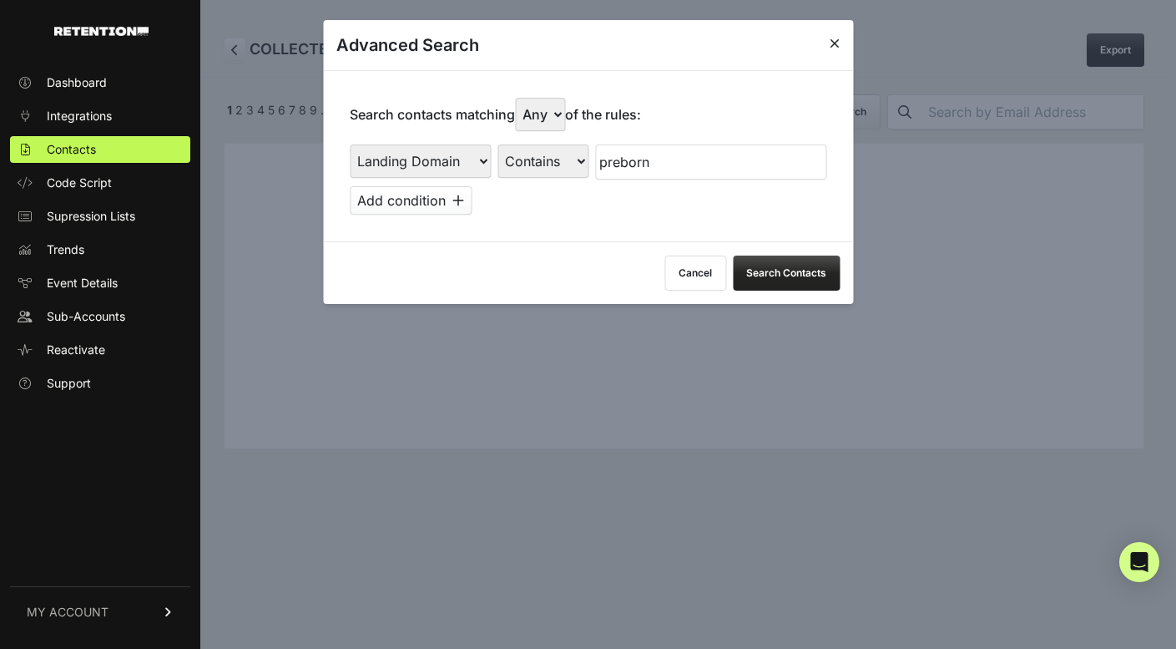 This screenshot has width=1176, height=649. Describe the element at coordinates (100, 283) in the screenshot. I see `a: Event Details` at that location.